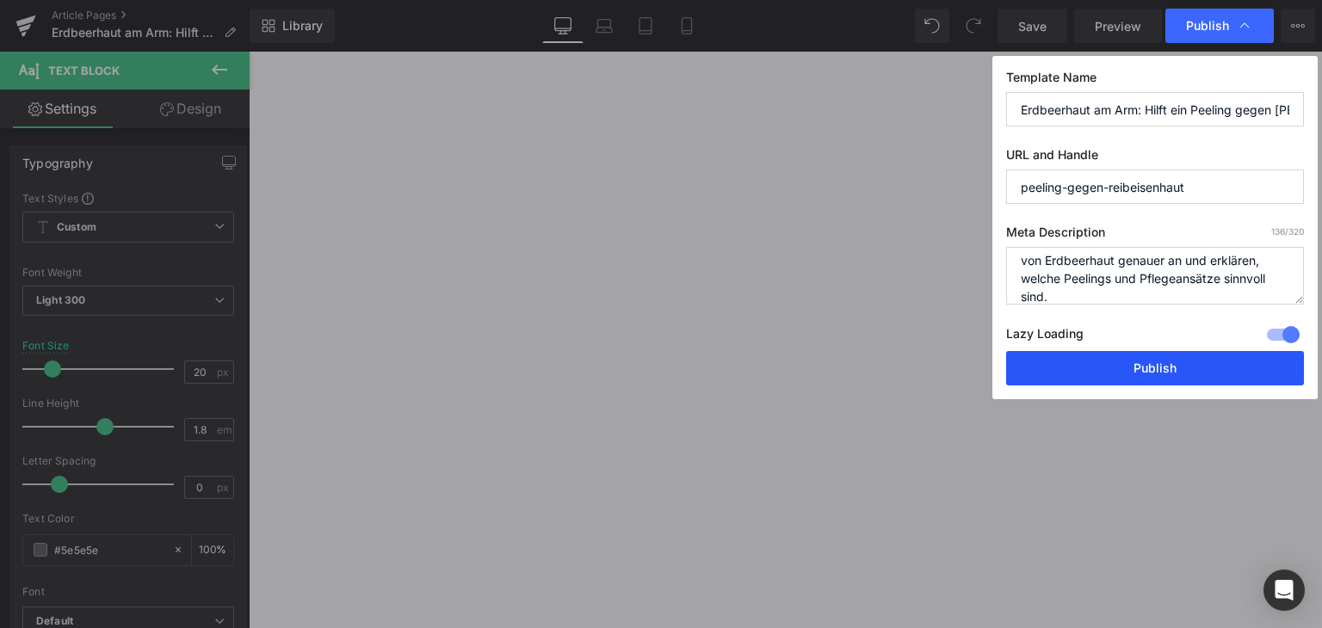 The height and width of the screenshot is (628, 1322). Describe the element at coordinates (1278, 231) in the screenshot. I see `span: 136` at that location.